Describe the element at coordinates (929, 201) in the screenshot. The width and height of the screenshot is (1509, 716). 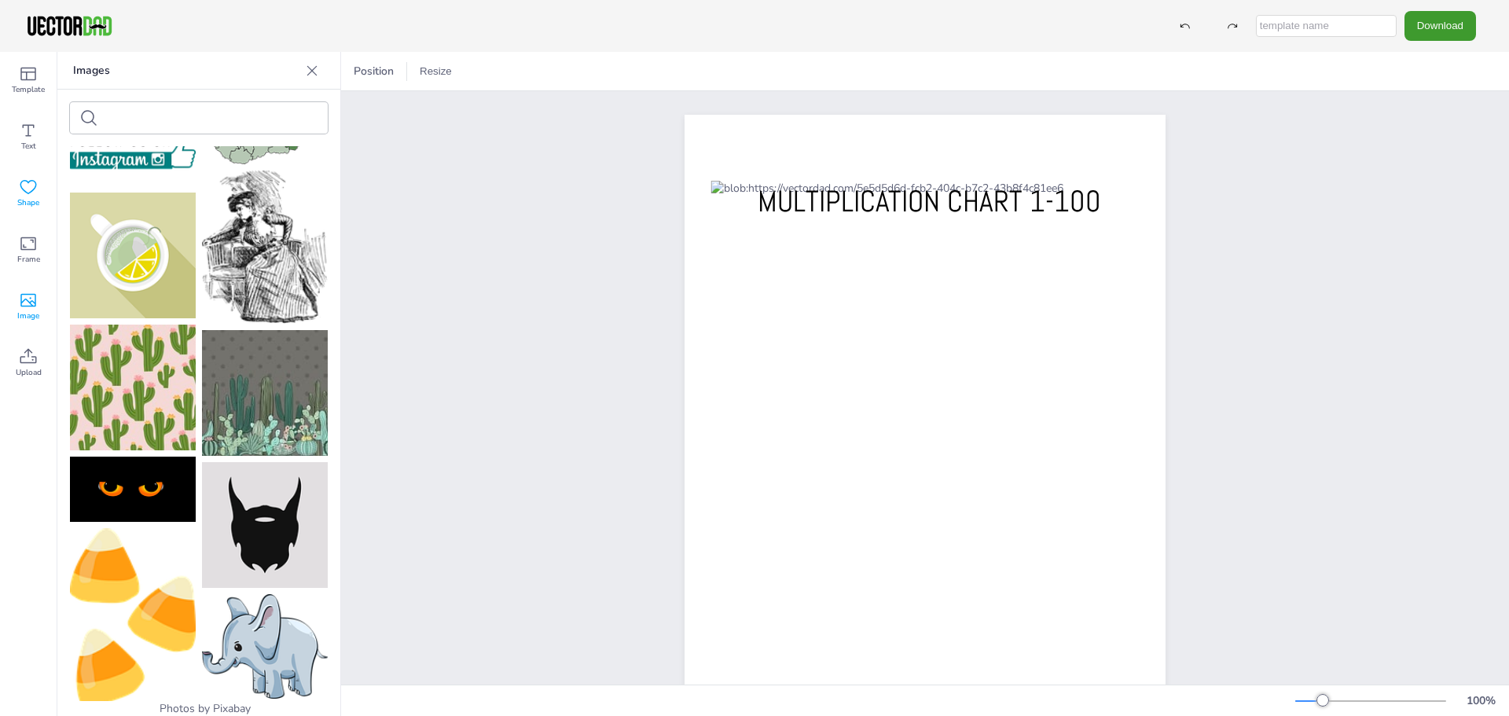
I see `span: MULTIPLICATION CHART 1-100` at that location.